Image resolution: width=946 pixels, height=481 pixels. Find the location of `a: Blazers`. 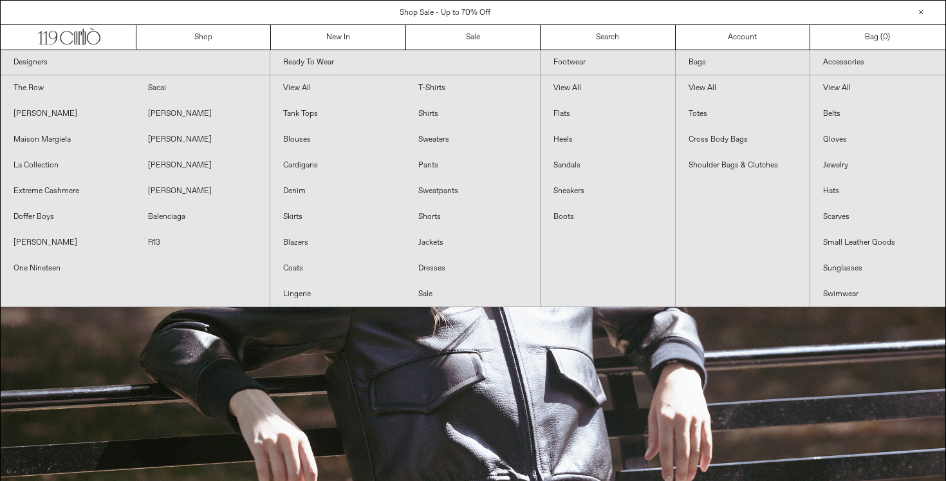

a: Blazers is located at coordinates (337, 243).